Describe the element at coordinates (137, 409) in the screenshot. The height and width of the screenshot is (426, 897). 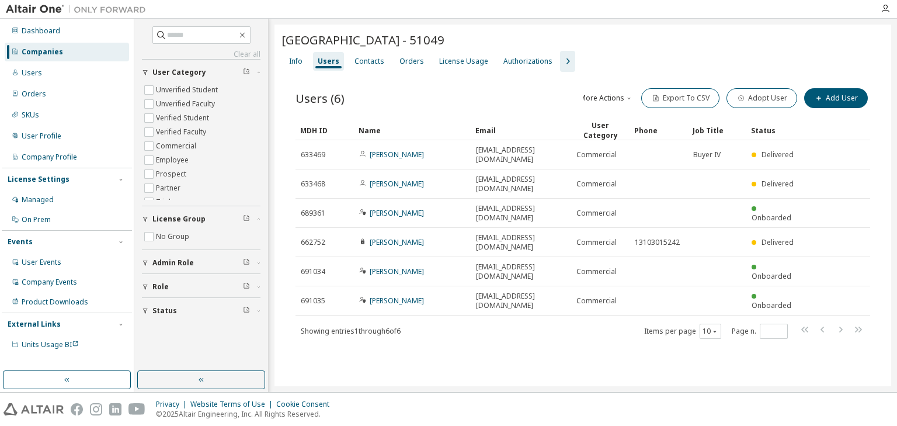
I see `img: youtube.svg` at that location.